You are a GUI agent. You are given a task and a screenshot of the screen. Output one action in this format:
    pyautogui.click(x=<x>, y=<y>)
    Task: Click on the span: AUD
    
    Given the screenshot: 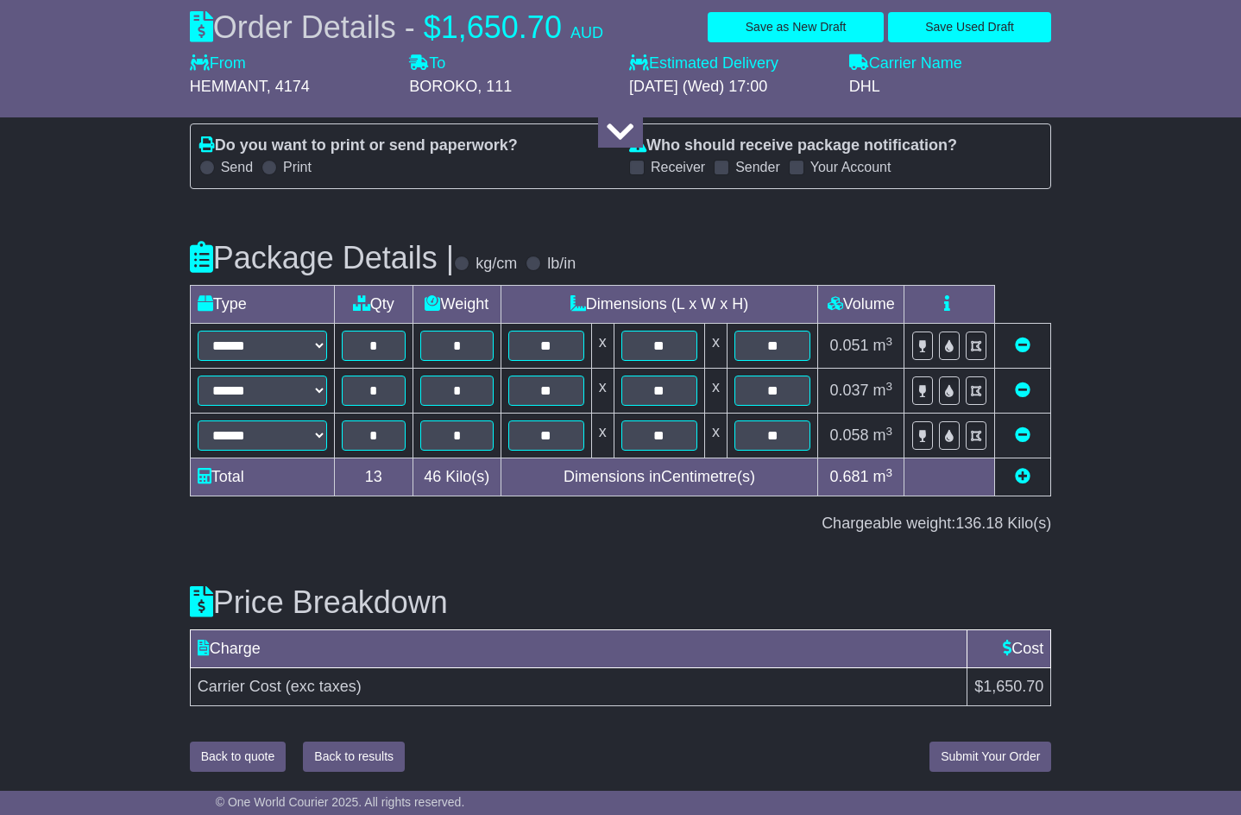 What is the action you would take?
    pyautogui.click(x=587, y=33)
    